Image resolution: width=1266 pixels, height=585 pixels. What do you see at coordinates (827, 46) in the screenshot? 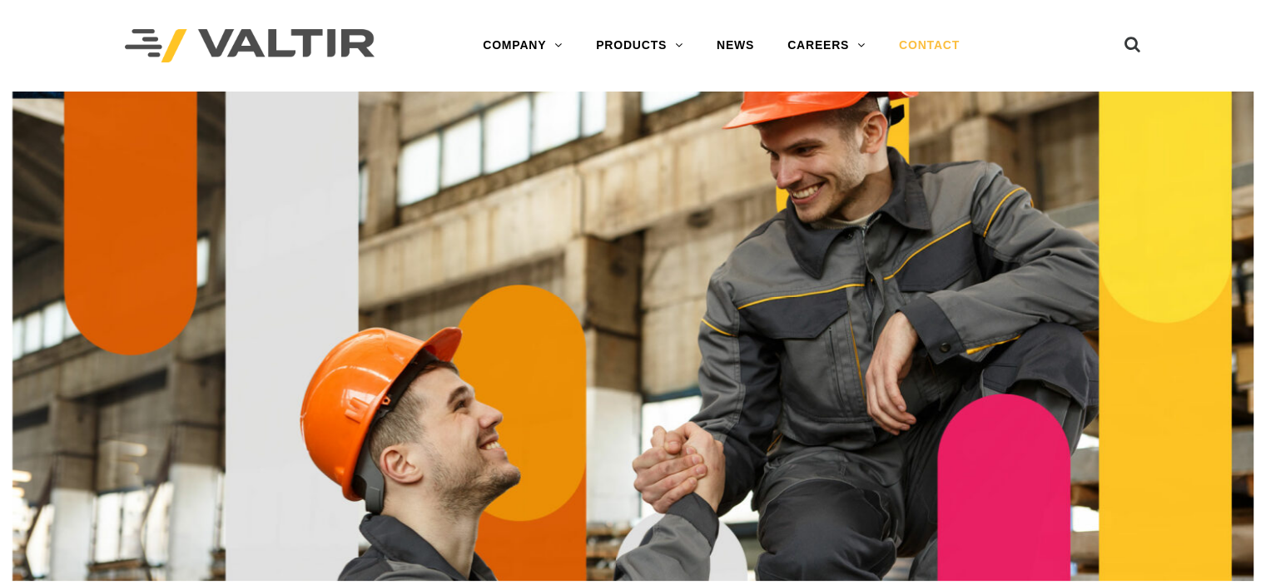
I see `a: CAREERS` at bounding box center [827, 46].